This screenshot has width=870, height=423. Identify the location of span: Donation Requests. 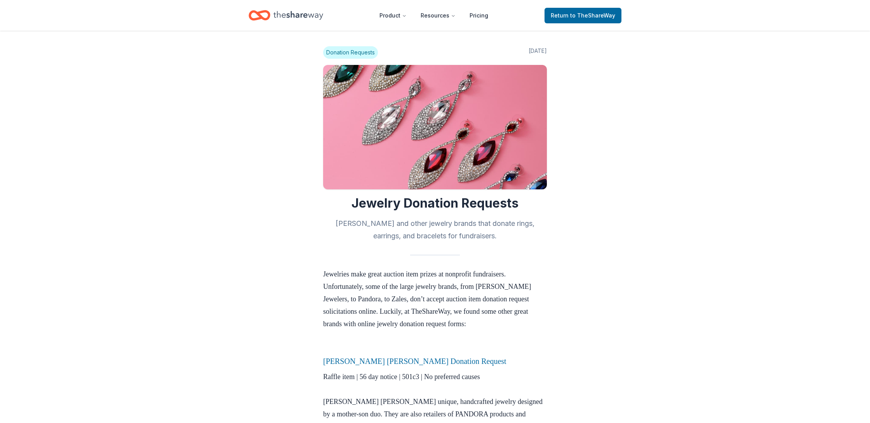
(351, 52).